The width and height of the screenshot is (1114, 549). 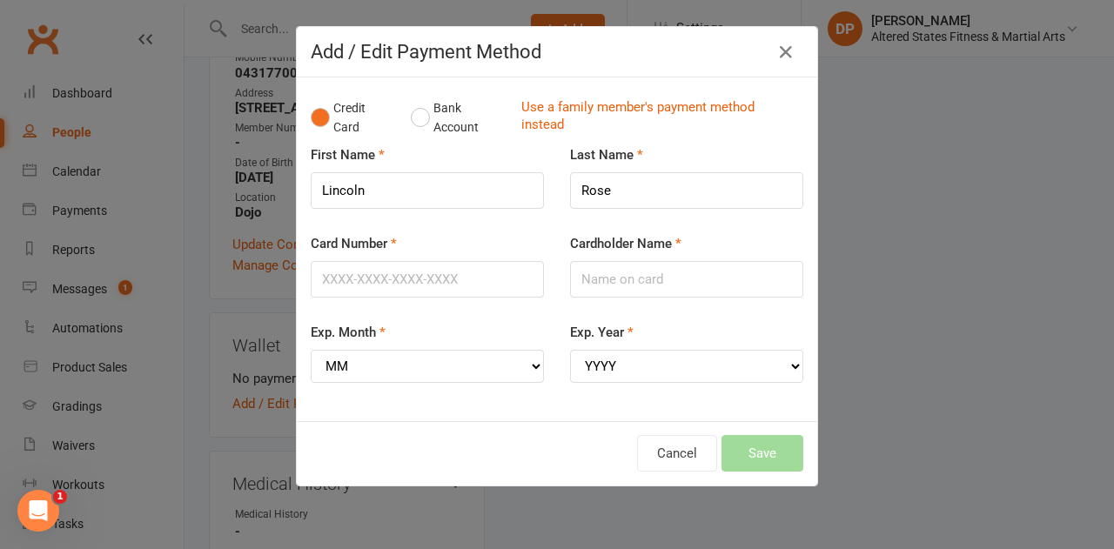 I want to click on a: Use a family member's payment method instead, so click(x=658, y=118).